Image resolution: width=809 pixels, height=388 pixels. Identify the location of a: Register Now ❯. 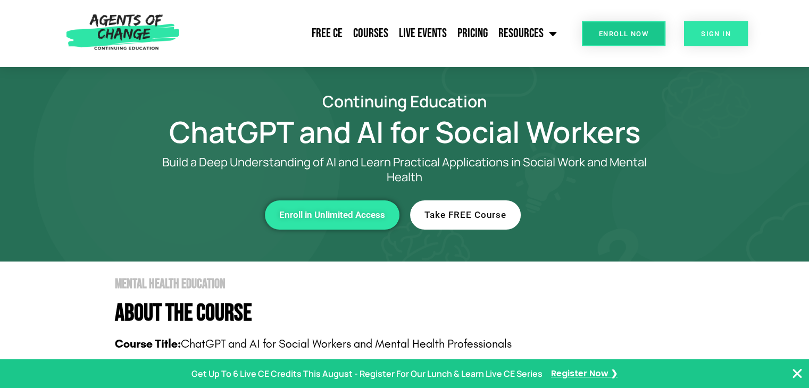
(584, 374).